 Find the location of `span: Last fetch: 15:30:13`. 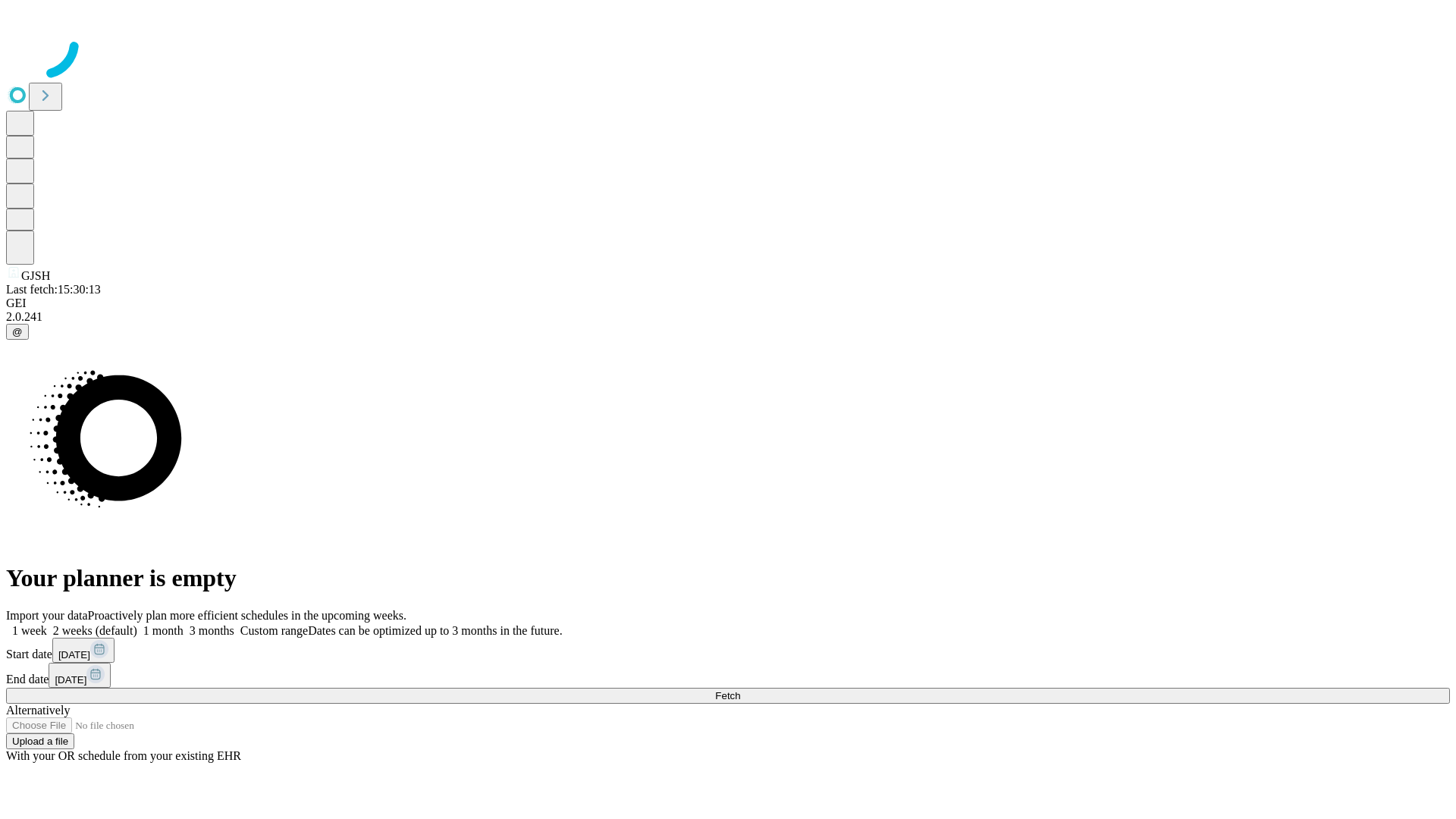

span: Last fetch: 15:30:13 is located at coordinates (53, 289).